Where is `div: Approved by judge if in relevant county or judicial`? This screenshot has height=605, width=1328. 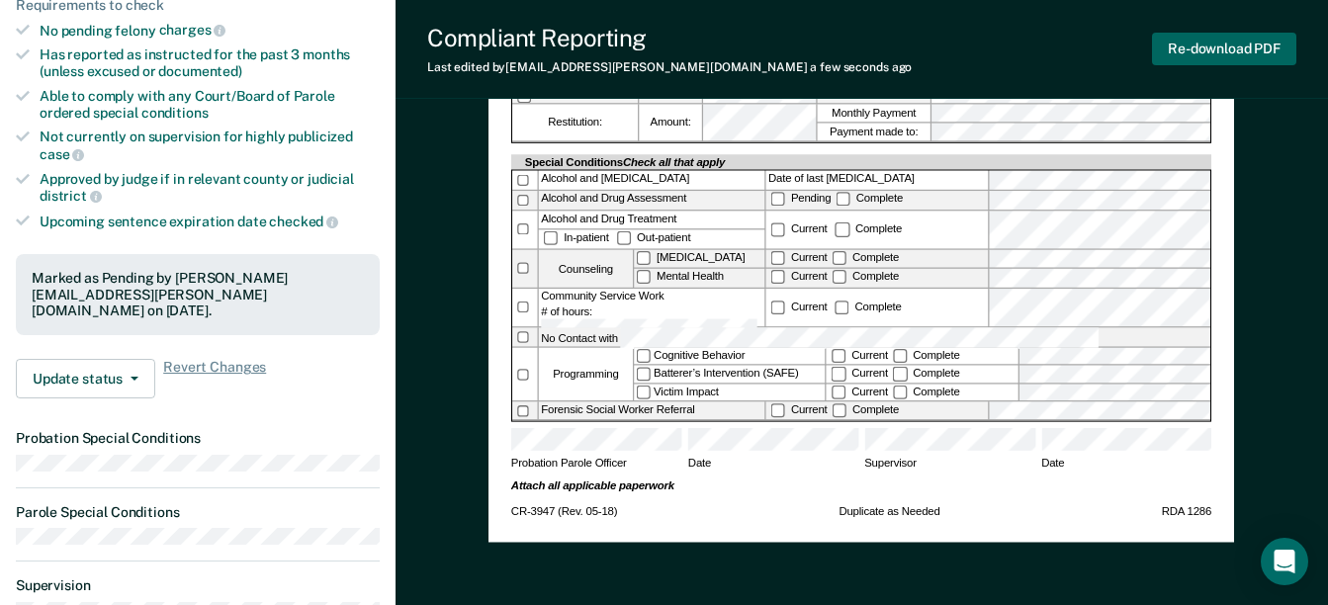 div: Approved by judge if in relevant county or judicial is located at coordinates (210, 188).